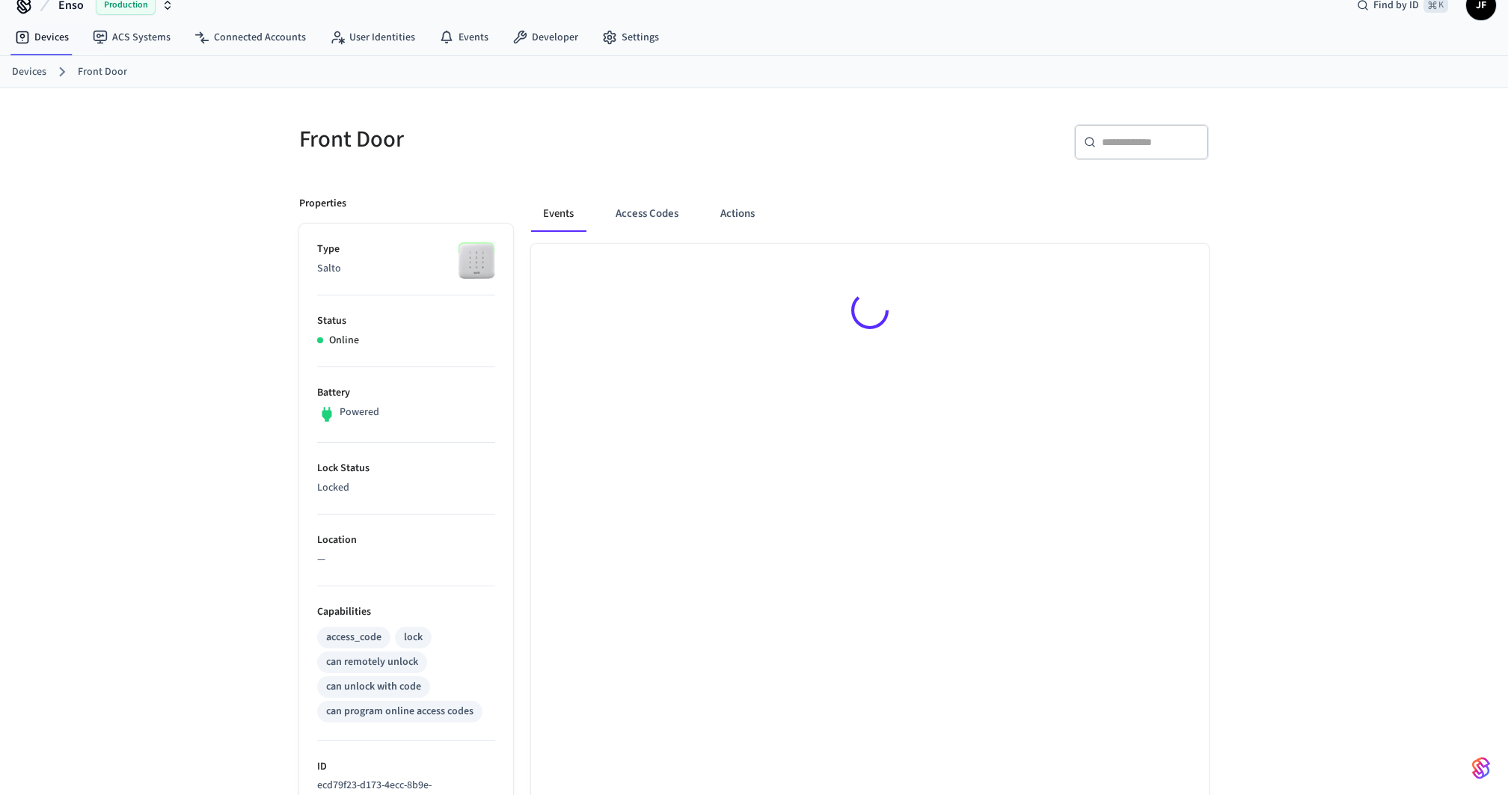 The width and height of the screenshot is (1508, 795). What do you see at coordinates (372, 662) in the screenshot?
I see `div: can remotely unlock` at bounding box center [372, 662].